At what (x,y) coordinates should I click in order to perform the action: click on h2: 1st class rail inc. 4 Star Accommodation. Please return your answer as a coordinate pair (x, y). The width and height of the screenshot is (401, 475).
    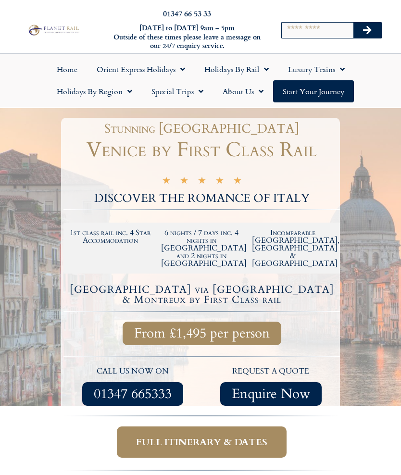
    Looking at the image, I should click on (111, 237).